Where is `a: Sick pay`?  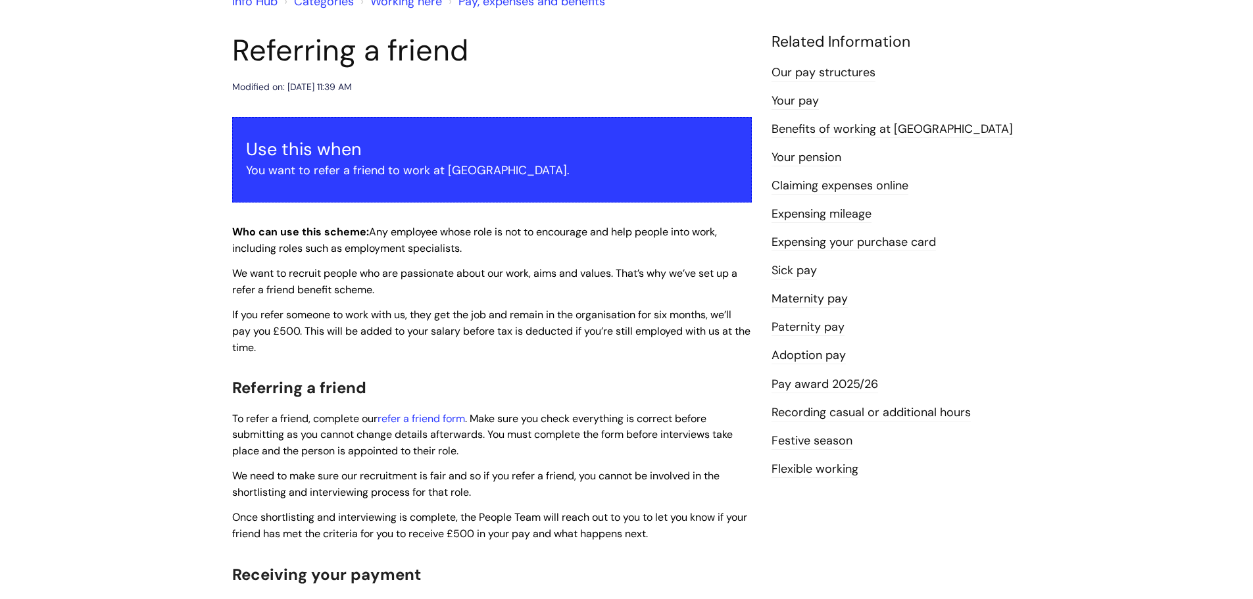
a: Sick pay is located at coordinates (794, 271).